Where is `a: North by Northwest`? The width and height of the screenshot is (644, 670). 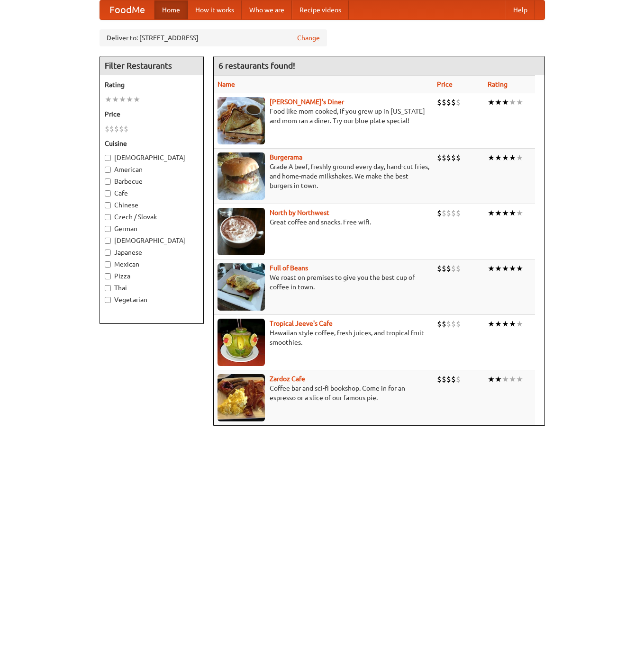 a: North by Northwest is located at coordinates (299, 213).